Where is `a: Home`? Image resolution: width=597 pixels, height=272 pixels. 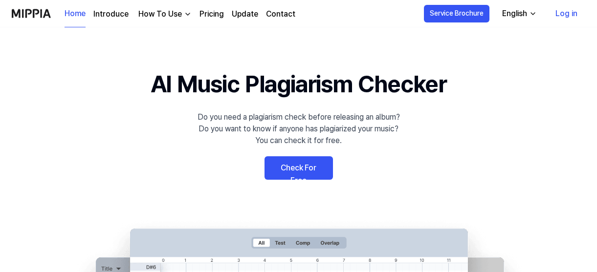 a: Home is located at coordinates (75, 14).